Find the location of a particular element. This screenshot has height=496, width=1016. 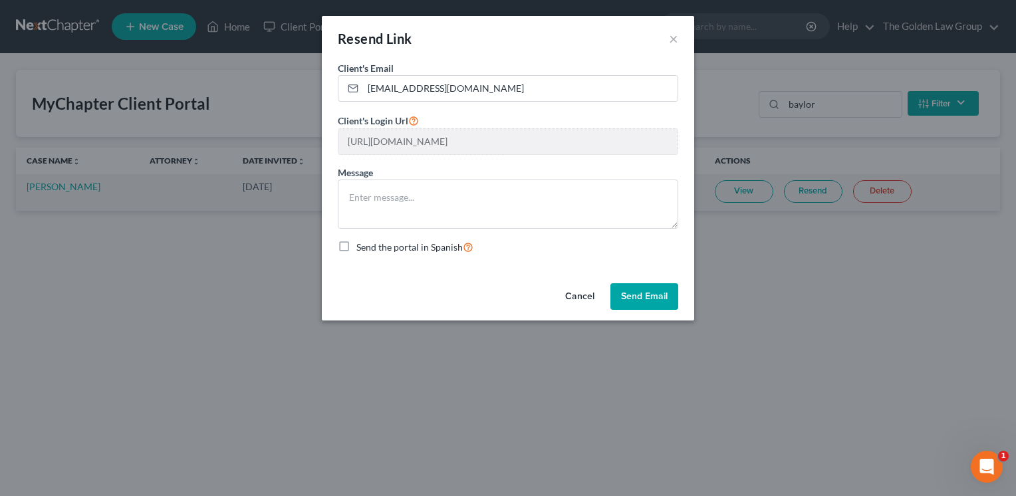

span: 1 is located at coordinates (1003, 456).